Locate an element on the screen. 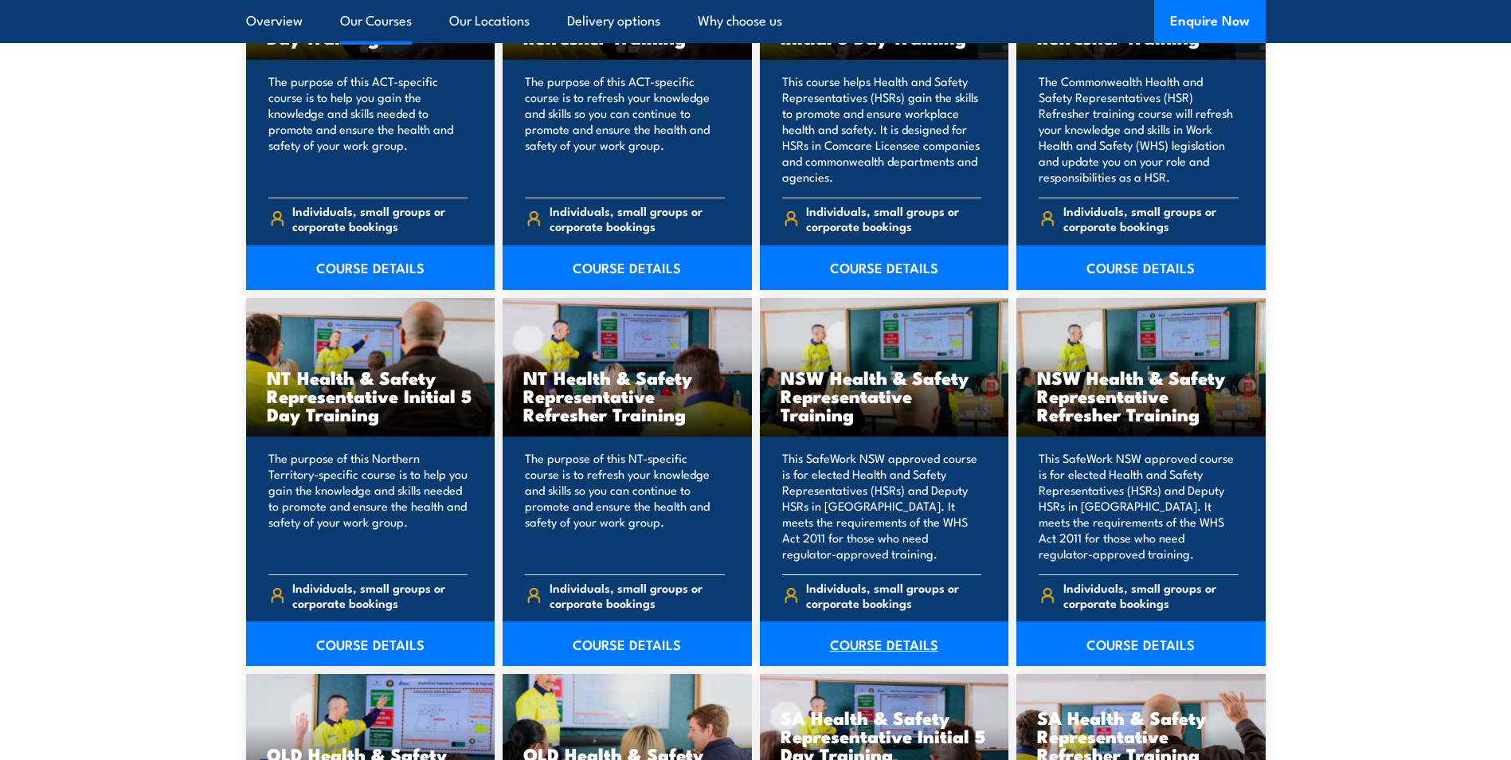 This screenshot has width=1511, height=760. p: The Commonwealth Health and Safety Representatives (HSR) Refresher training course will refresh y... is located at coordinates (1138, 129).